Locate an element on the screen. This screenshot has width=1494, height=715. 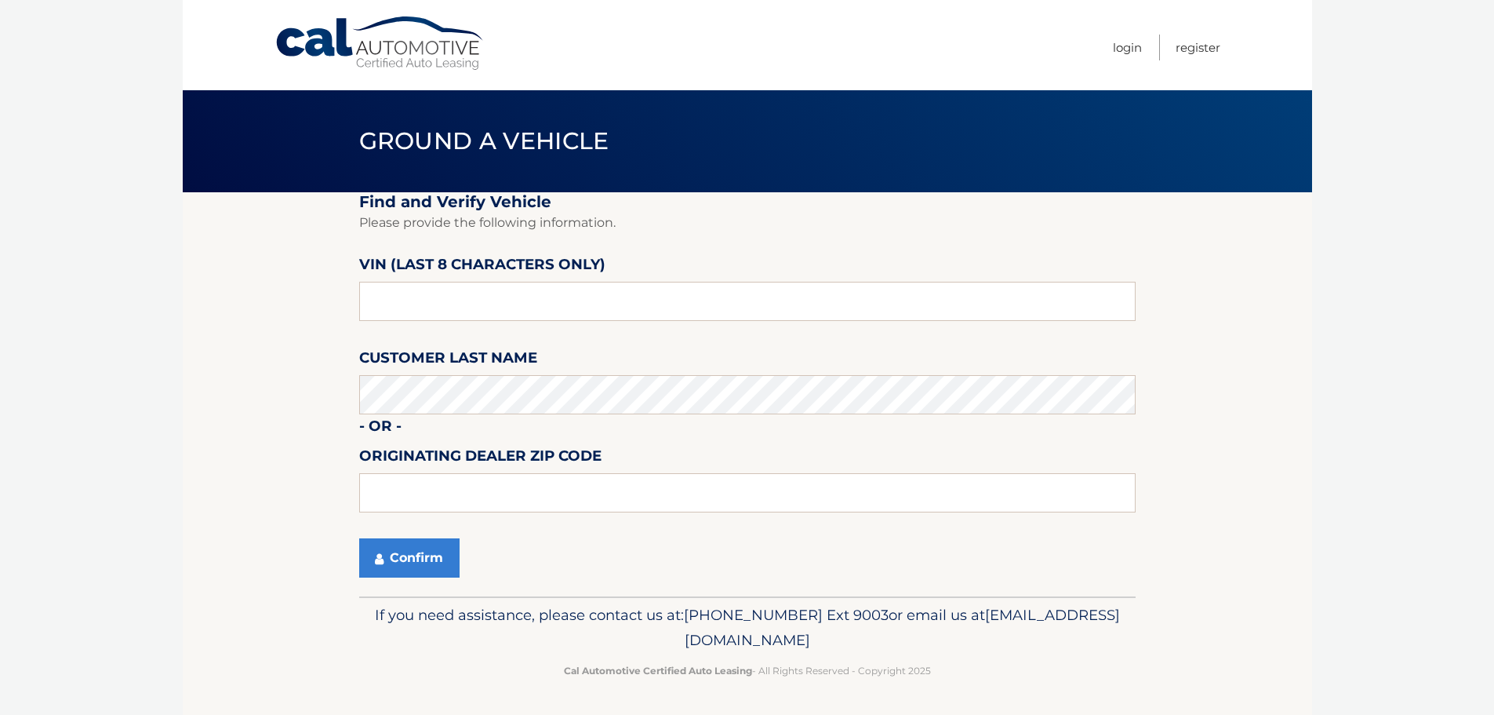
label: - or - is located at coordinates (380, 428).